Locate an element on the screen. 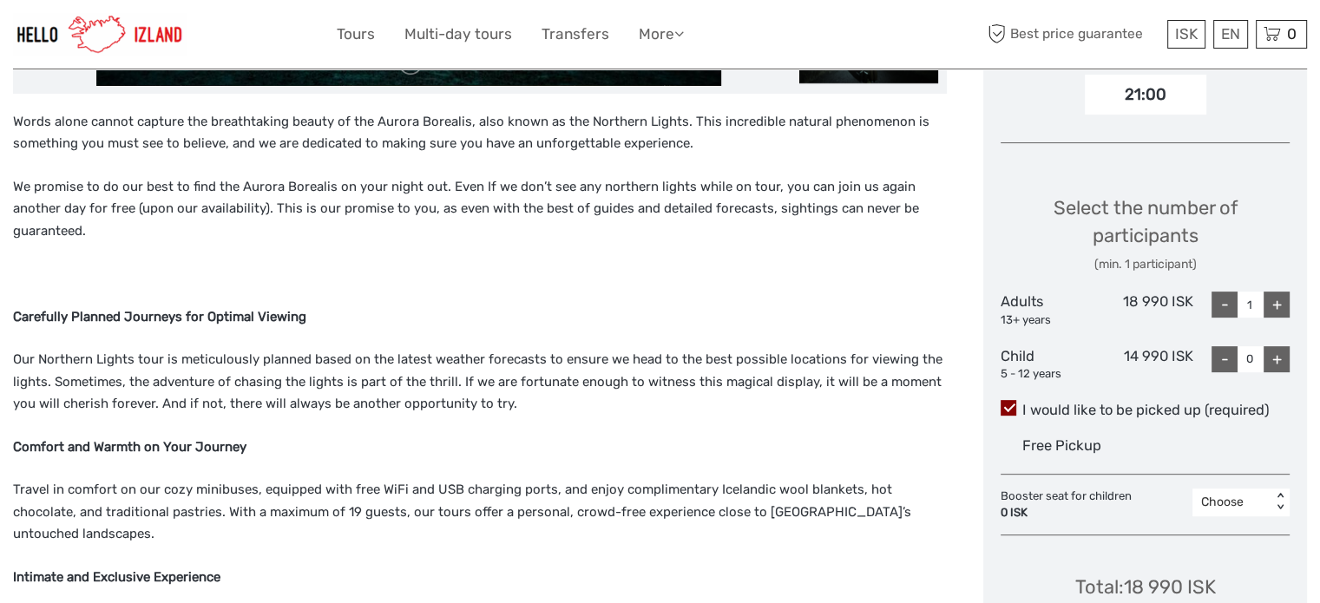 The height and width of the screenshot is (603, 1320). div: Select the number of participants is located at coordinates (1145, 233).